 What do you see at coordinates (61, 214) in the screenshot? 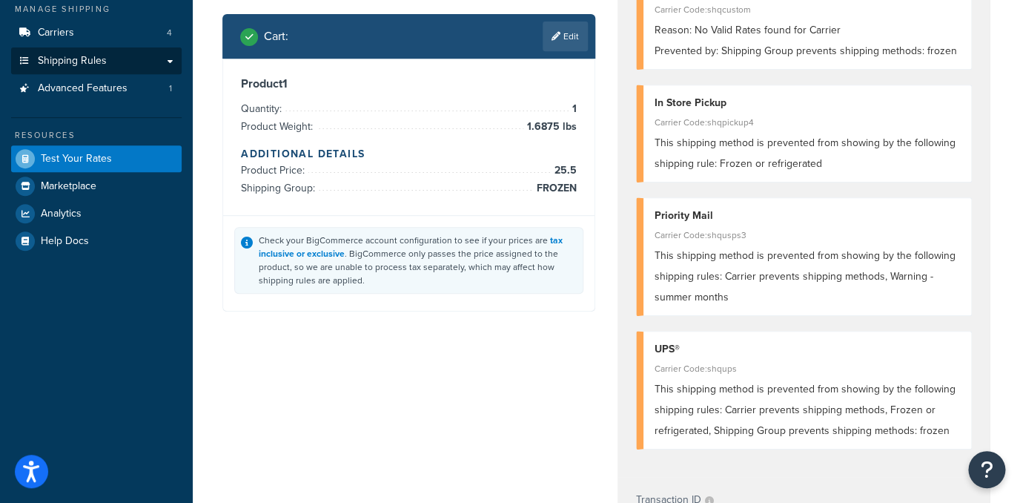
I see `span: Analytics` at bounding box center [61, 214].